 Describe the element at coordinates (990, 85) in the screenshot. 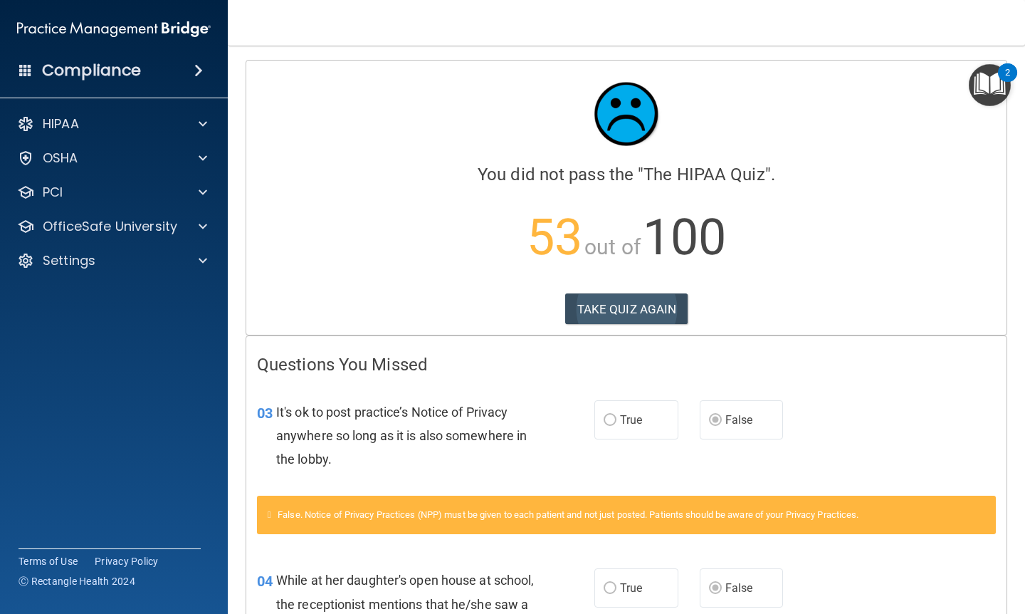

I see `button: Open Resource Center, 2 new notifications` at that location.